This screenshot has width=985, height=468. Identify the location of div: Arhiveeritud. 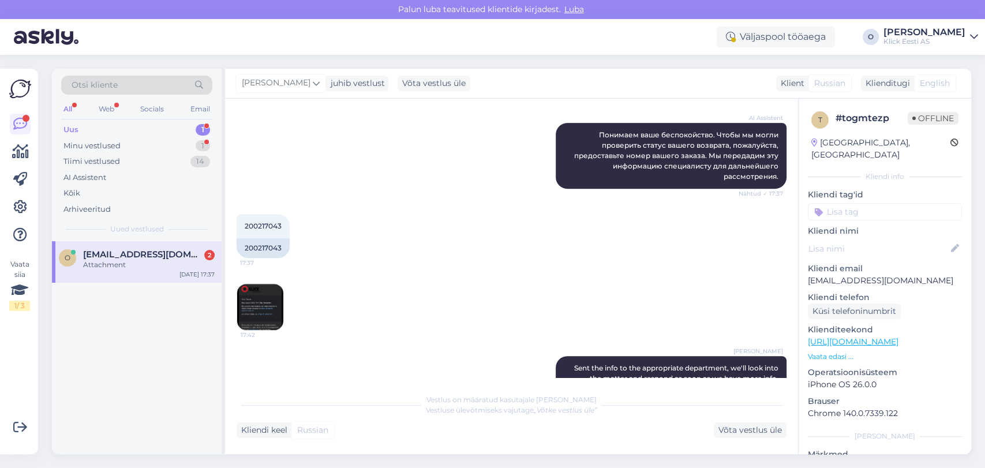
(87, 210).